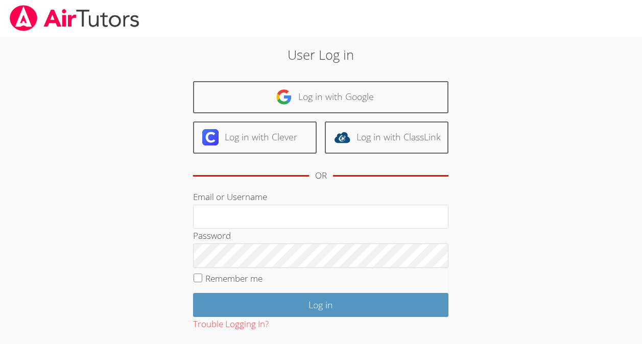 This screenshot has width=642, height=344. Describe the element at coordinates (231, 324) in the screenshot. I see `button: Trouble Logging In?` at that location.